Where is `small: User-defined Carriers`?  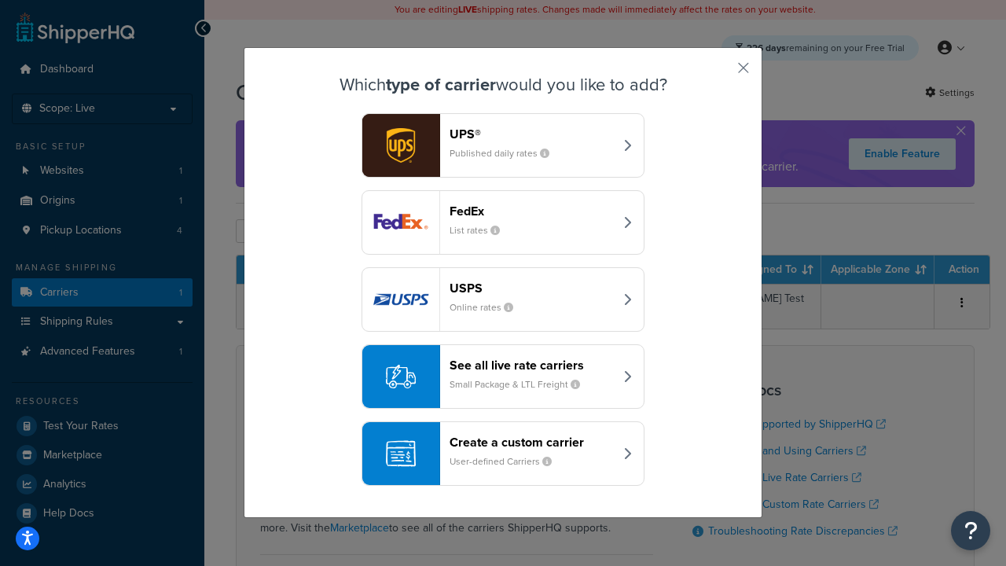
small: User-defined Carriers is located at coordinates (507, 462).